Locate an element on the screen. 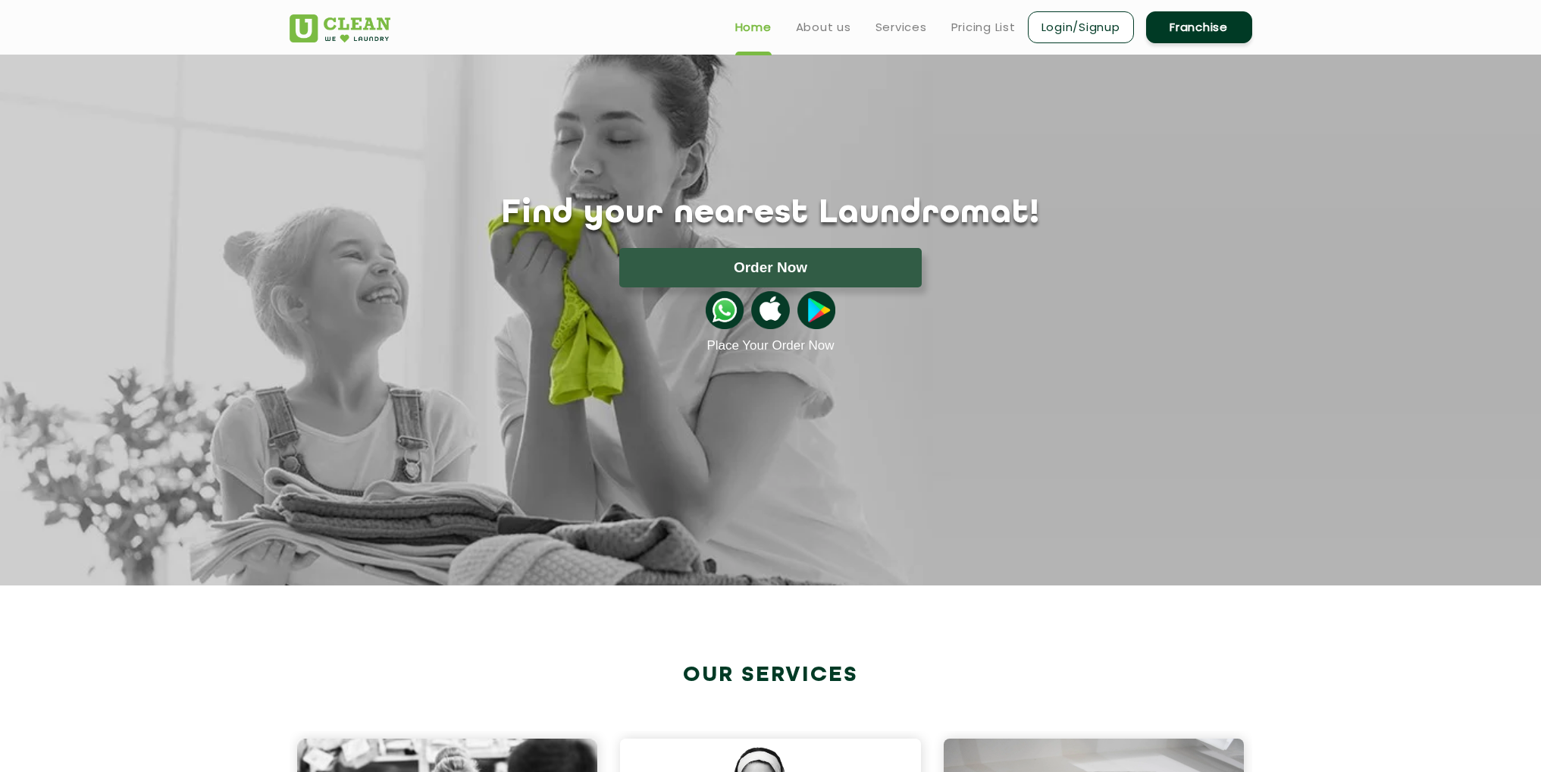  a: About us is located at coordinates (823, 27).